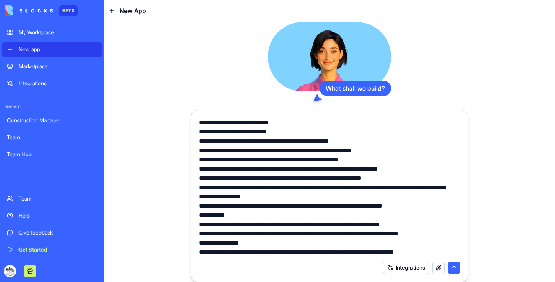  I want to click on a: Team Hub, so click(52, 154).